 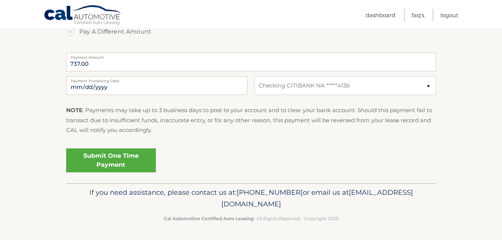 What do you see at coordinates (157, 86) in the screenshot?
I see `input: Payment Date` at bounding box center [157, 86].